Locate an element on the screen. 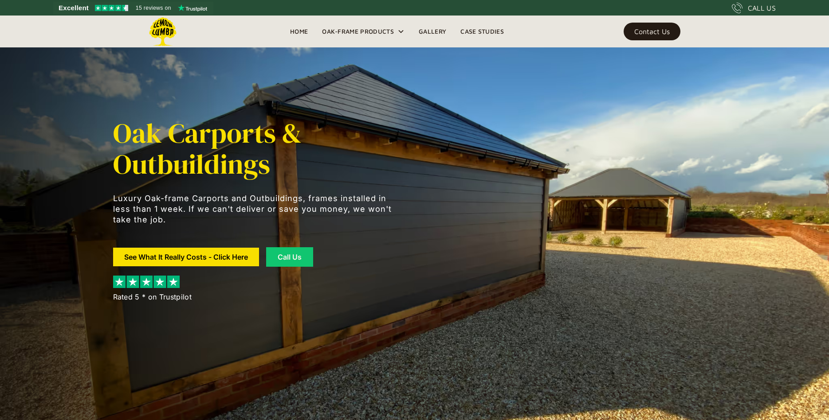 Image resolution: width=829 pixels, height=420 pixels. div: CALL US is located at coordinates (761, 8).